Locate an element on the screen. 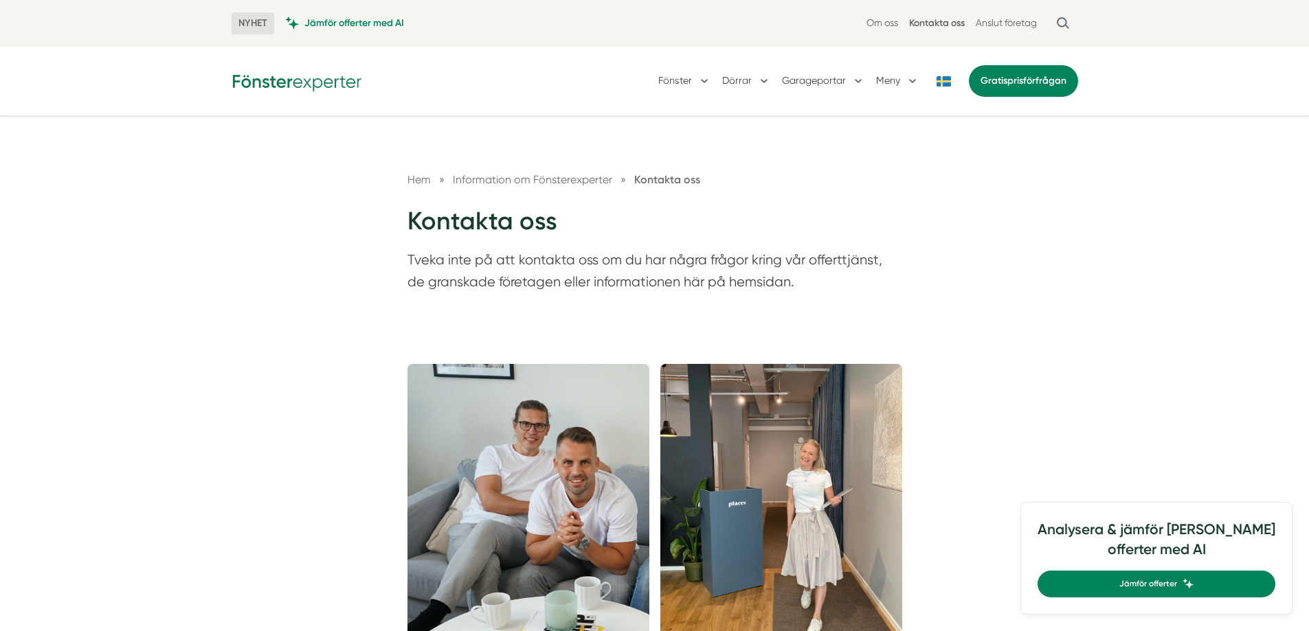 The width and height of the screenshot is (1309, 631). span: Kontakta oss is located at coordinates (667, 179).